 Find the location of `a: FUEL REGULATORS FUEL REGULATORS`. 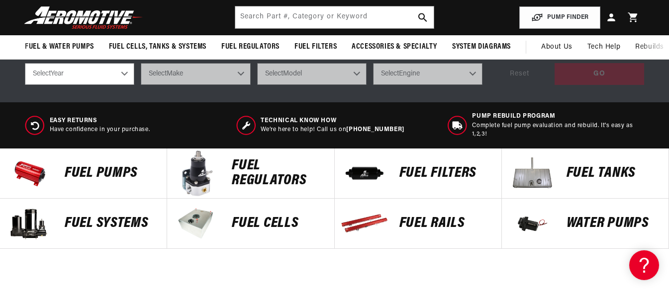

a: FUEL REGULATORS FUEL REGULATORS is located at coordinates (251, 174).